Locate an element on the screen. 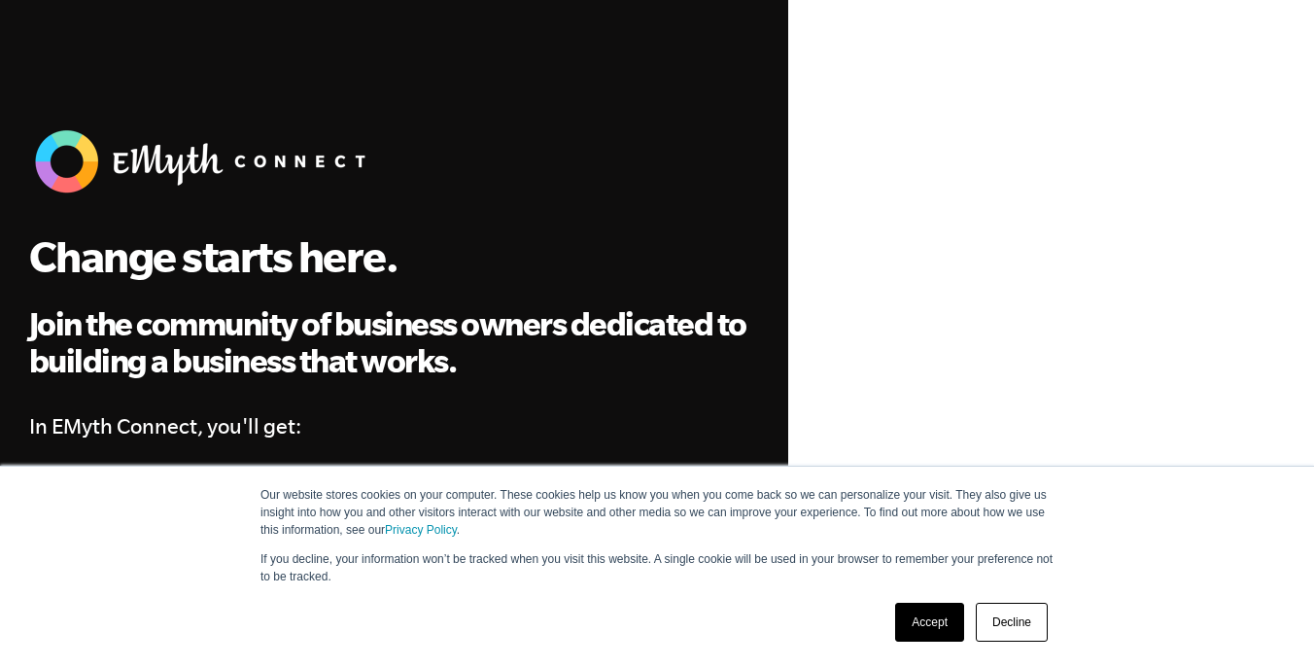  p: Our website stores cookies on your computer. These cookies help us know you when you come back so... is located at coordinates (657, 512).